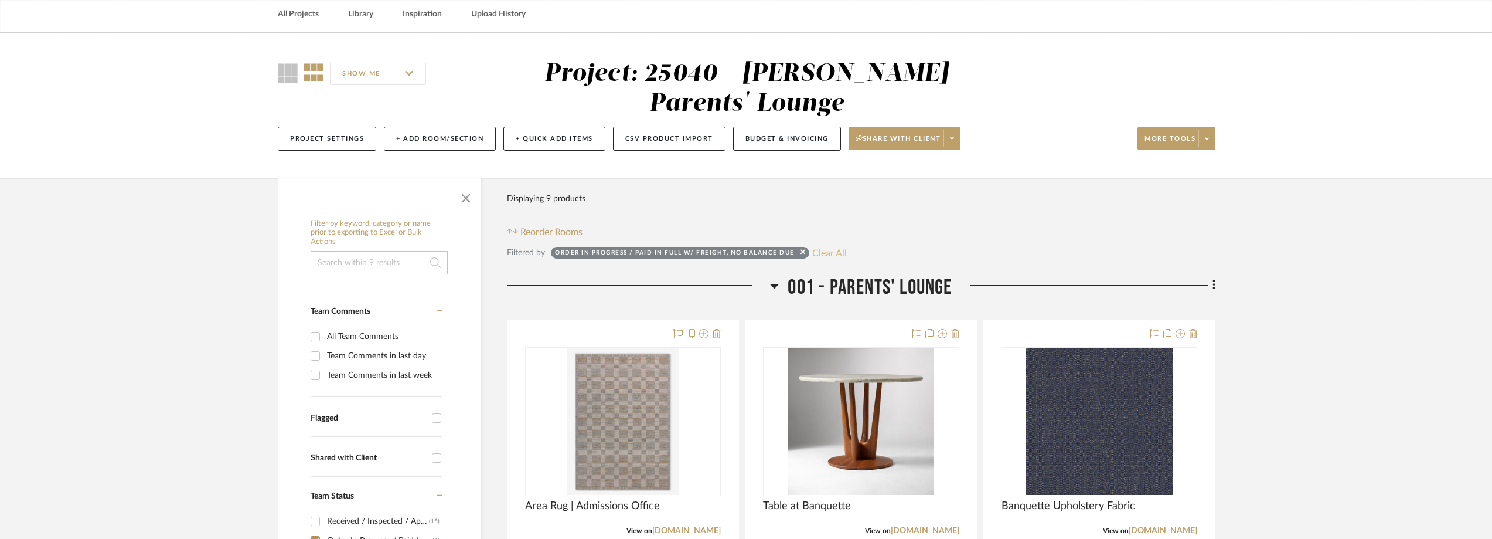 This screenshot has height=539, width=1492. What do you see at coordinates (378, 521) in the screenshot?
I see `div: Received / Inspected / Approved` at bounding box center [378, 521].